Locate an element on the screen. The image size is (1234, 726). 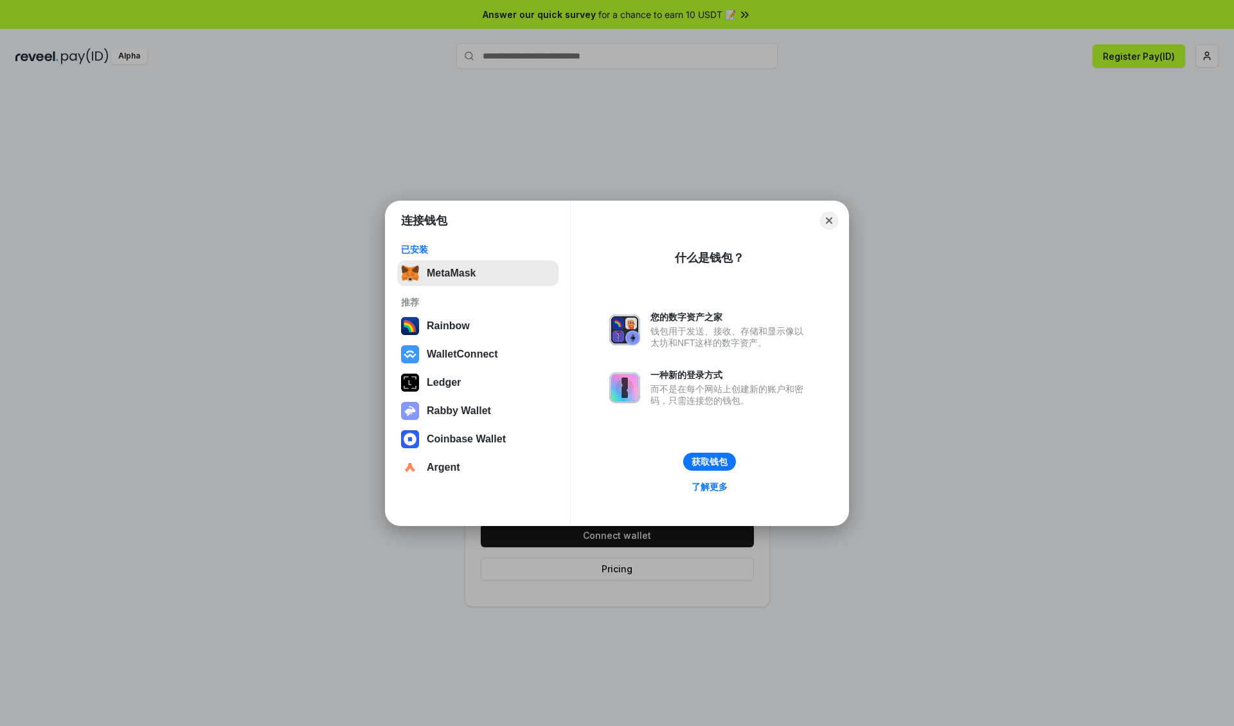
div: 获取钱包 is located at coordinates (709, 461).